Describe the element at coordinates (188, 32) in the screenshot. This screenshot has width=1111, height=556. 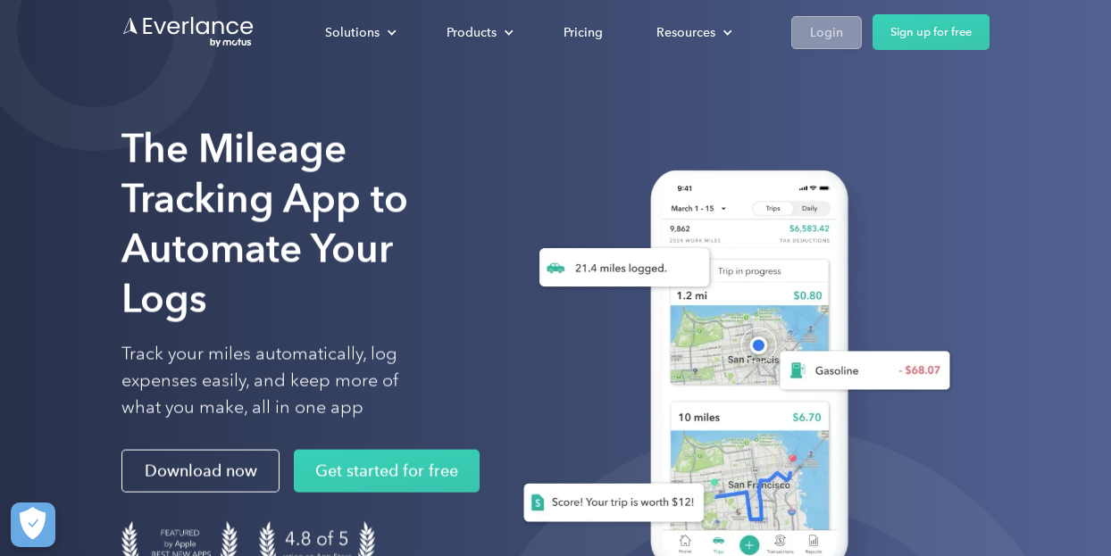
I see `a: Go to homepage` at that location.